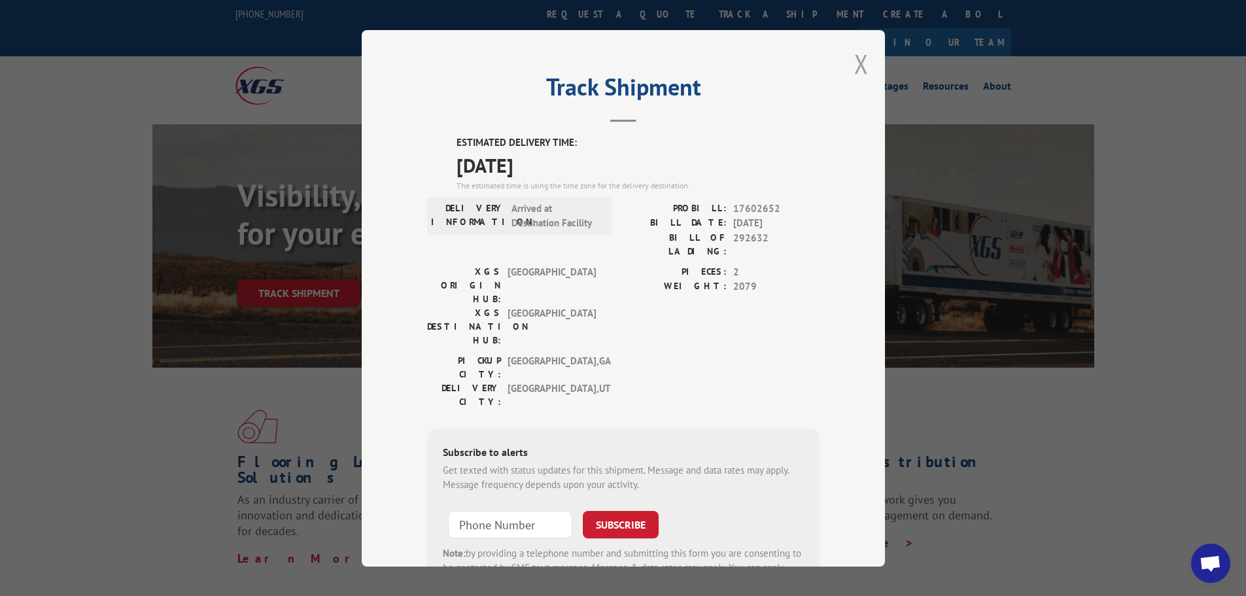  What do you see at coordinates (675, 208) in the screenshot?
I see `label: PROBILL:` at bounding box center [675, 208].